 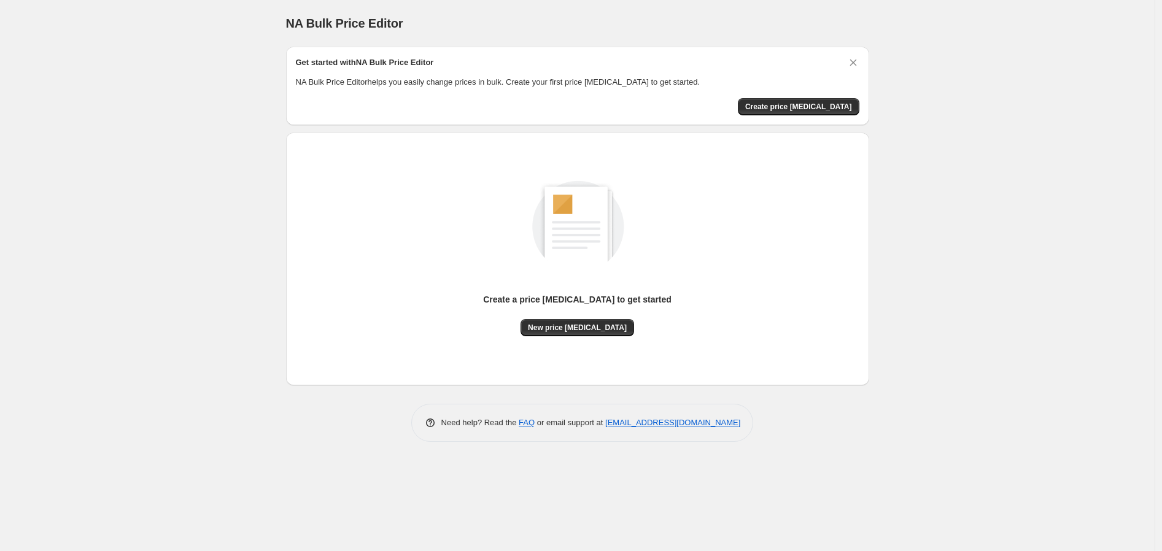 What do you see at coordinates (570, 422) in the screenshot?
I see `span: or email support at` at bounding box center [570, 422].